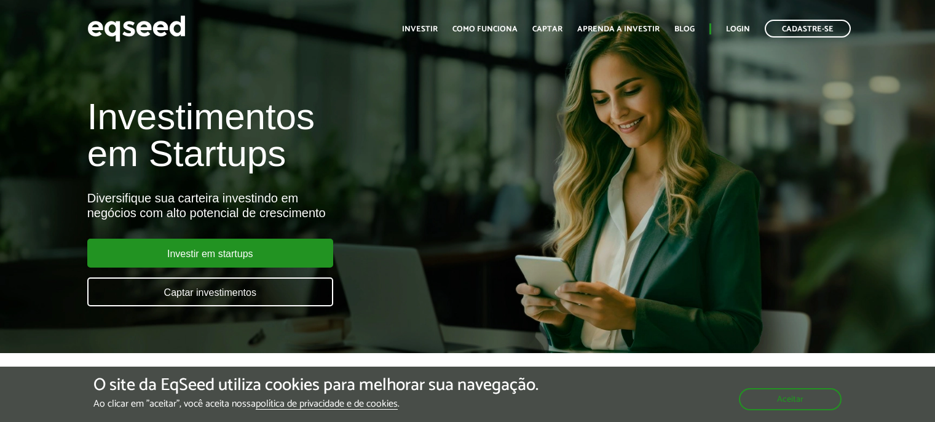  Describe the element at coordinates (618, 29) in the screenshot. I see `a: Aprenda a investir` at that location.